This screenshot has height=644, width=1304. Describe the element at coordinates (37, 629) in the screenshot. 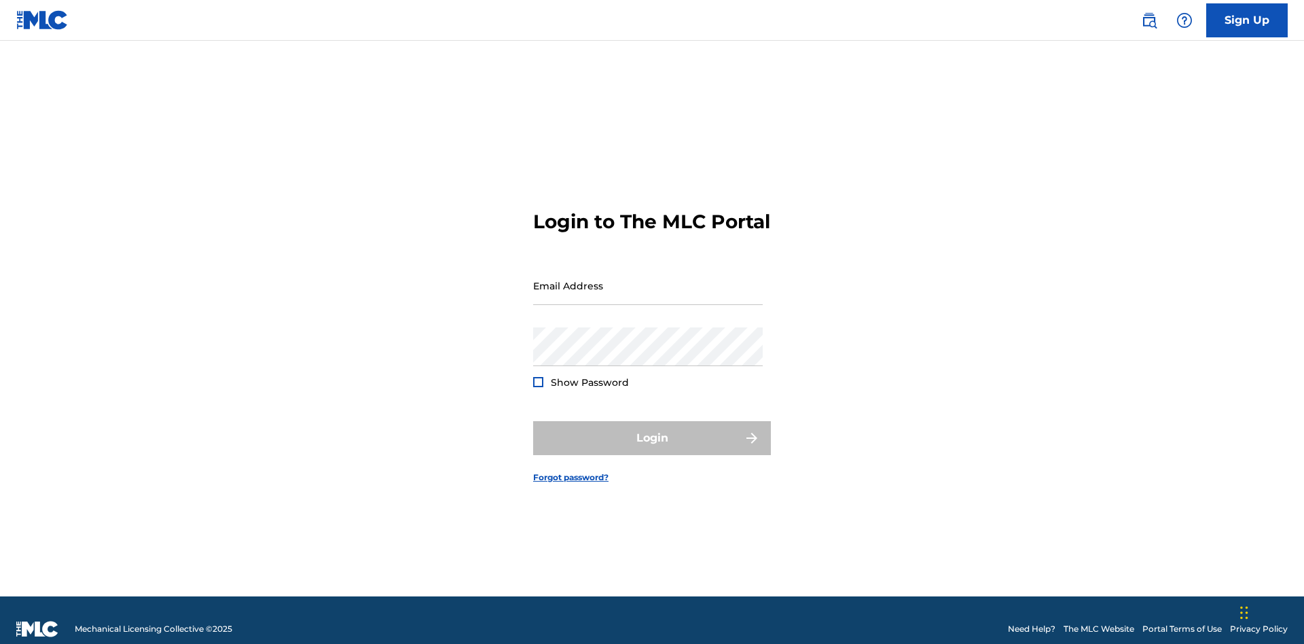

I see `img: logo` at that location.